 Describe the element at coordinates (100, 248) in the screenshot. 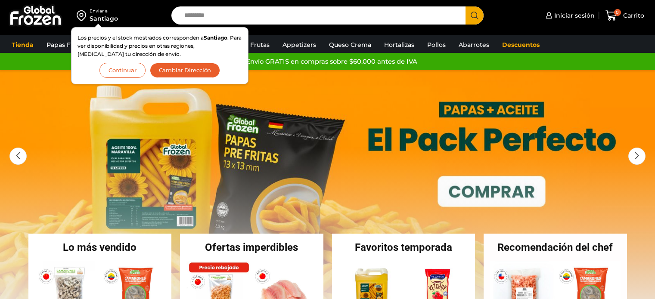

I see `h2: Lo más vendido` at that location.